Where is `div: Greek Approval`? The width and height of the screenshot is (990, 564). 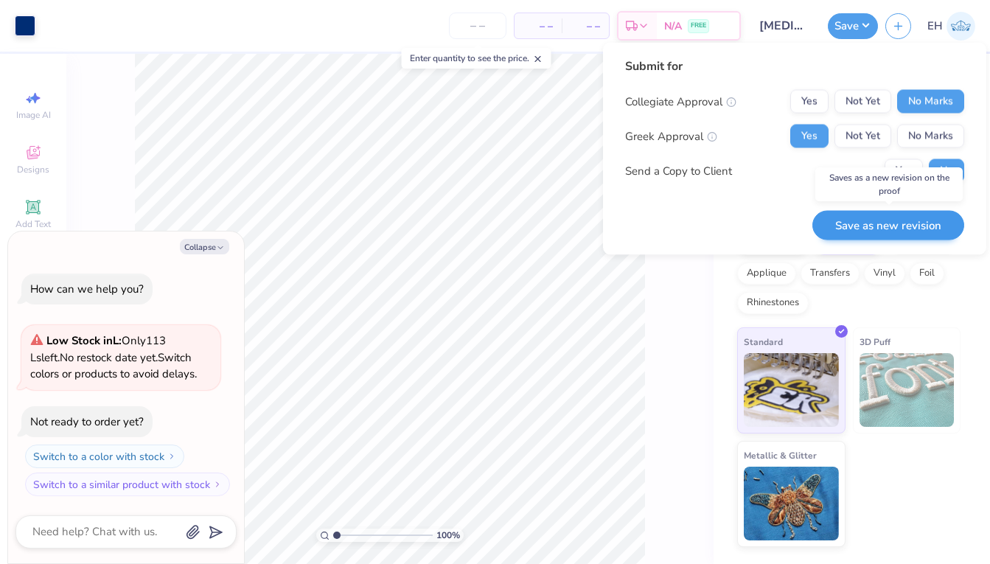
div: Greek Approval is located at coordinates (671, 136).